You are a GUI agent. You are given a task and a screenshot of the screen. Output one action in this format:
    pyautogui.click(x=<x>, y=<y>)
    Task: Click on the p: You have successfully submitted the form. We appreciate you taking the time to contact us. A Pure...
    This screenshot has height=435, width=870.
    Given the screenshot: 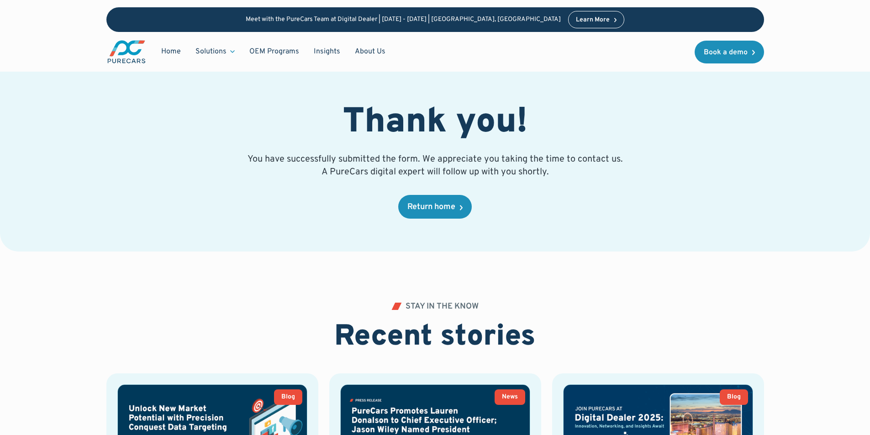 What is the action you would take?
    pyautogui.click(x=435, y=166)
    